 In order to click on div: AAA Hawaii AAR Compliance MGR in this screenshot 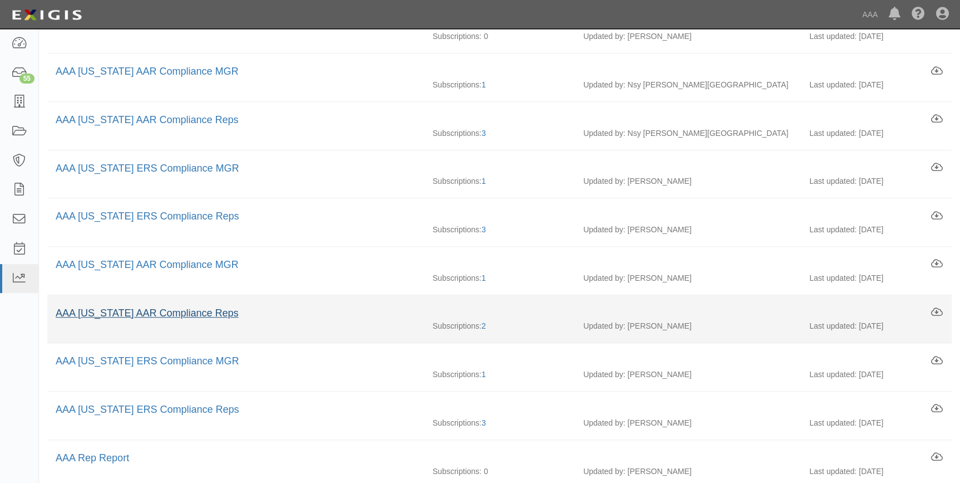, I will do `click(493, 72)`.